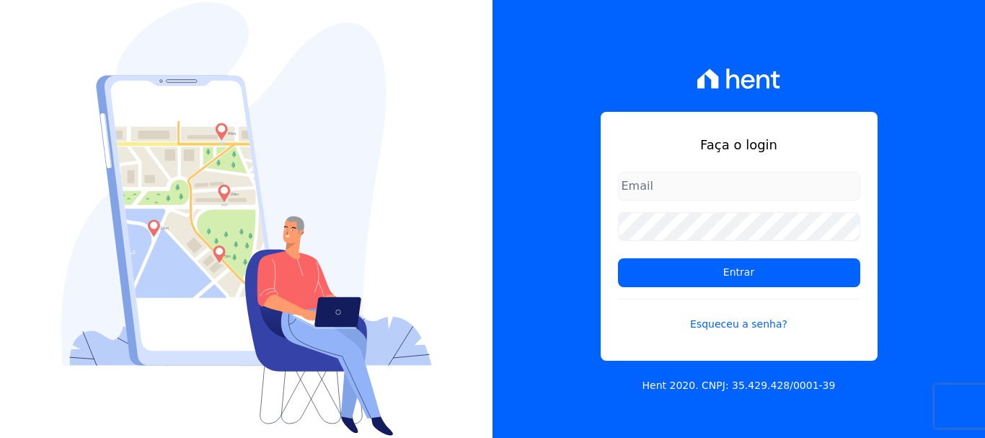 The height and width of the screenshot is (438, 985). I want to click on input: Entrar, so click(739, 273).